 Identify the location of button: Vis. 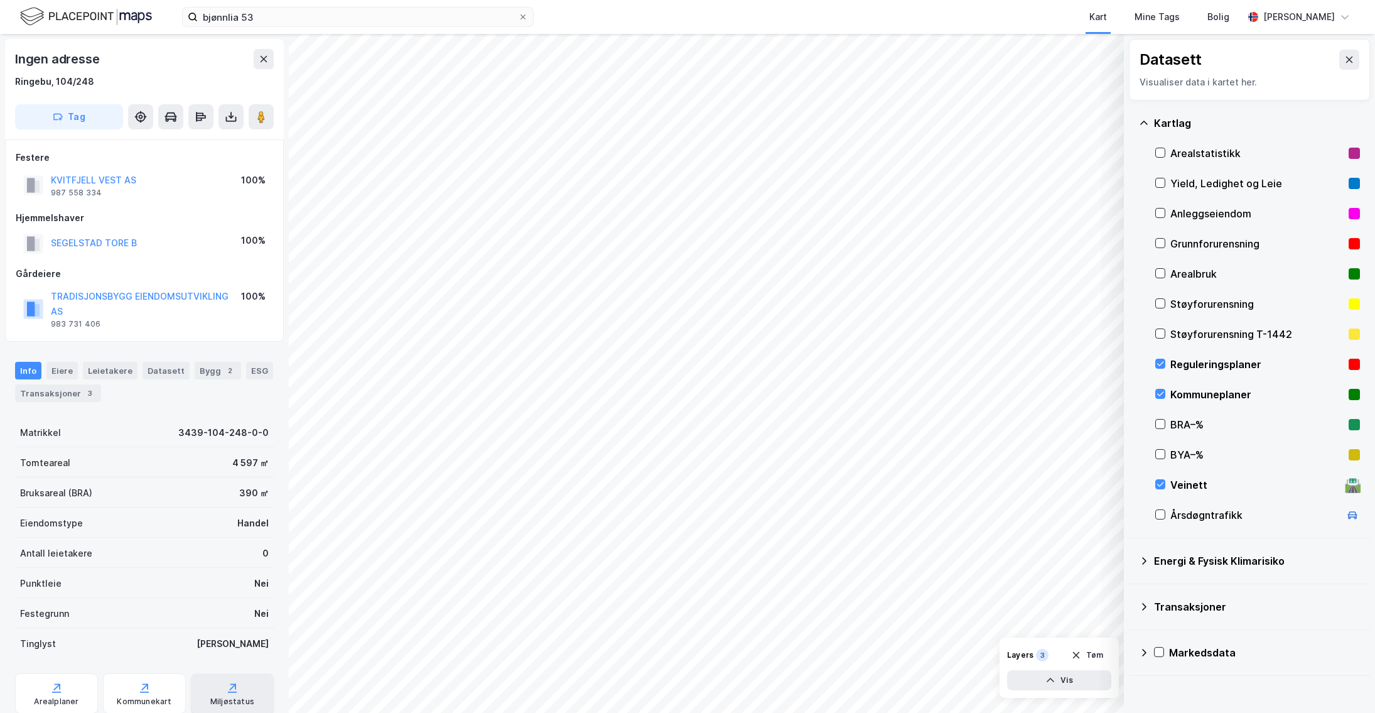
(1060, 680).